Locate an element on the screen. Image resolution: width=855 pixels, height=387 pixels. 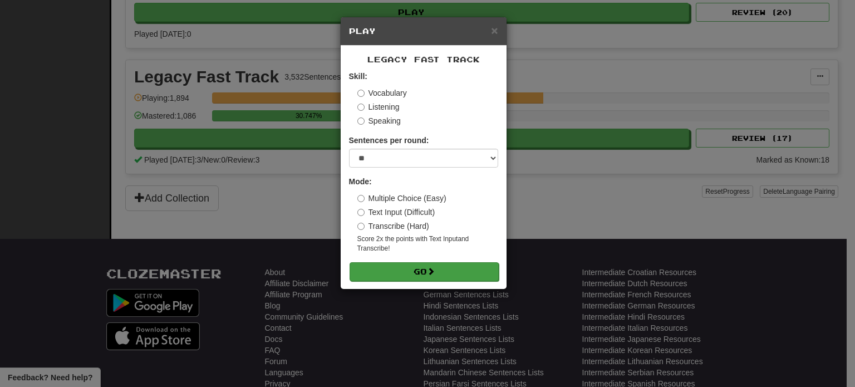
button: Go is located at coordinates (424, 272).